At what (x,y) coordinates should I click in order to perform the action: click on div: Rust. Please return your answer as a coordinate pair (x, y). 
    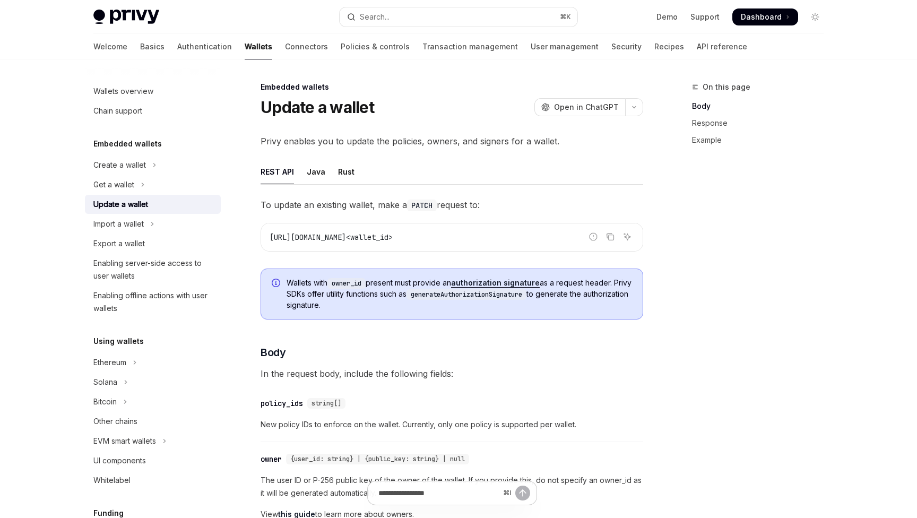
    Looking at the image, I should click on (346, 171).